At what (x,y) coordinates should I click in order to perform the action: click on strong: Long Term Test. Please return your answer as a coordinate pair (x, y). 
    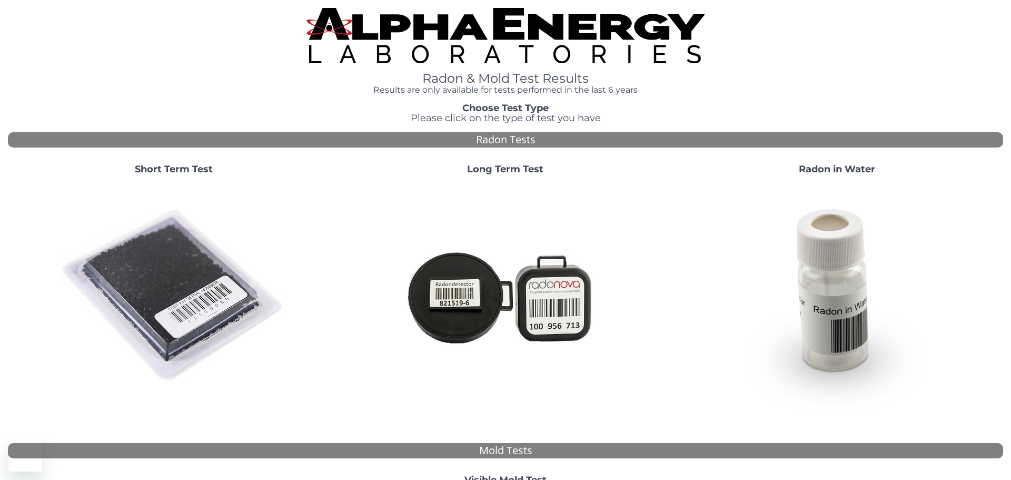
    Looking at the image, I should click on (505, 169).